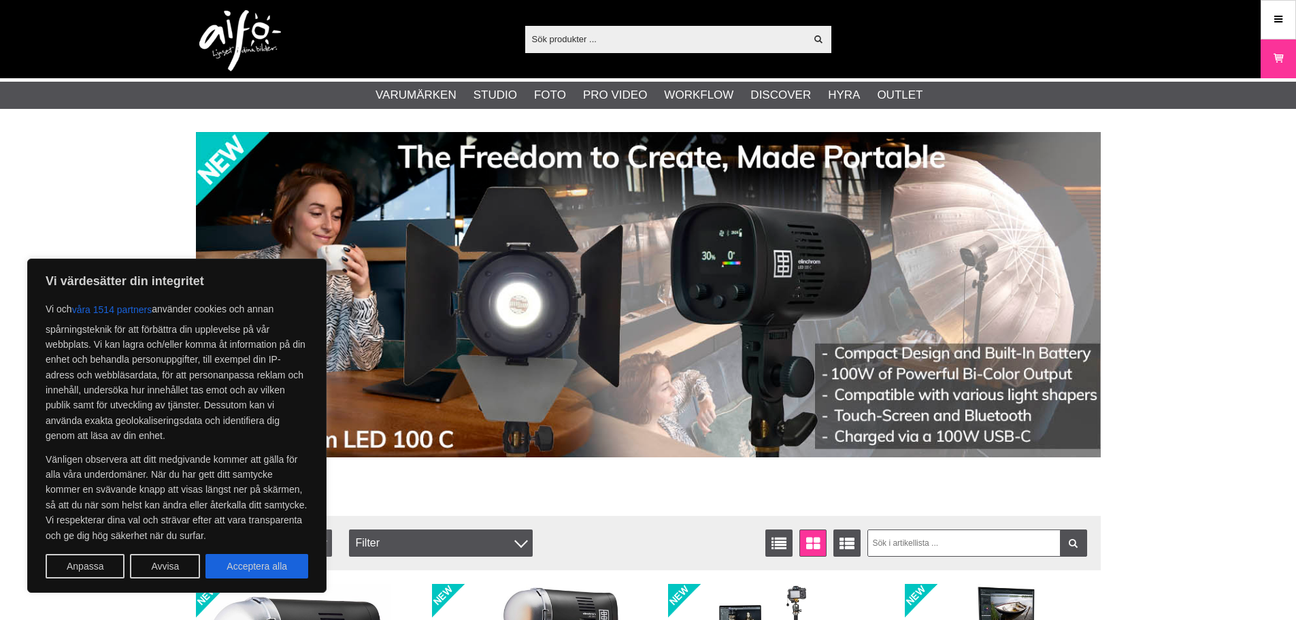  I want to click on input: Sök produkter ..., so click(665, 39).